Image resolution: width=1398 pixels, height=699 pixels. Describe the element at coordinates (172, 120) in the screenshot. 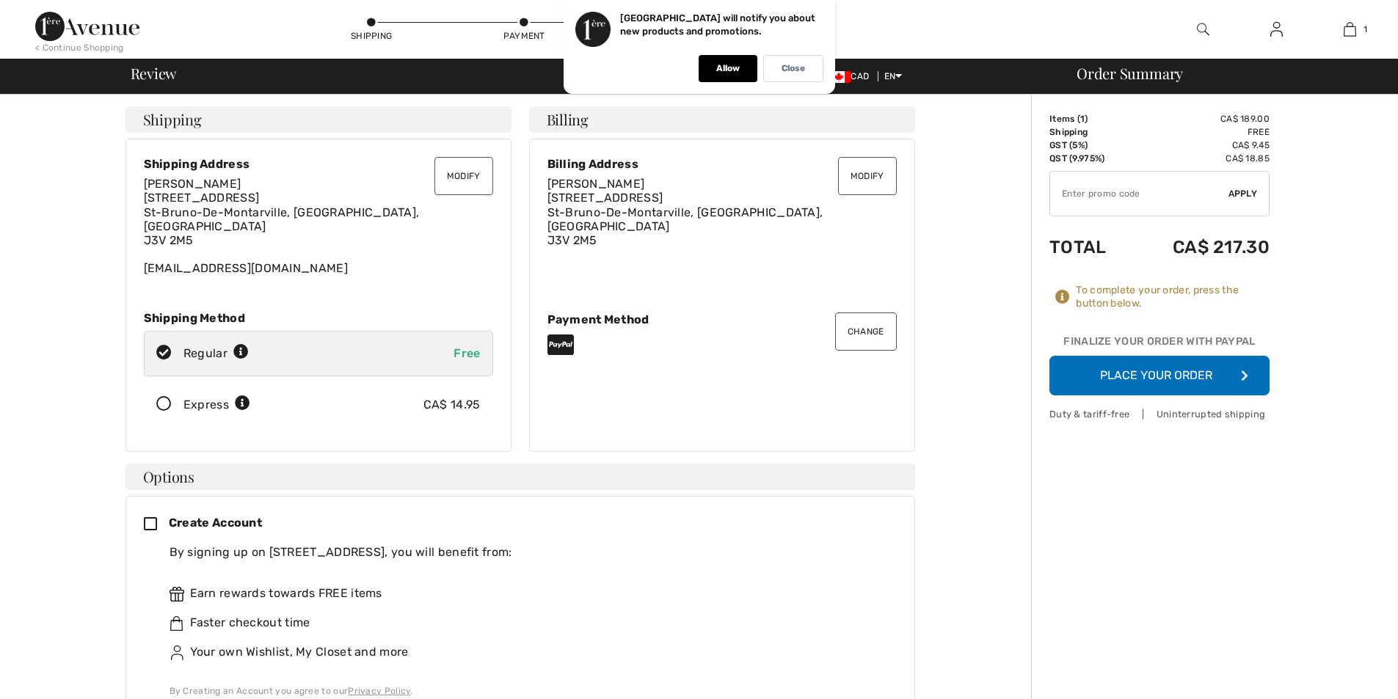

I see `span: Shipping` at that location.